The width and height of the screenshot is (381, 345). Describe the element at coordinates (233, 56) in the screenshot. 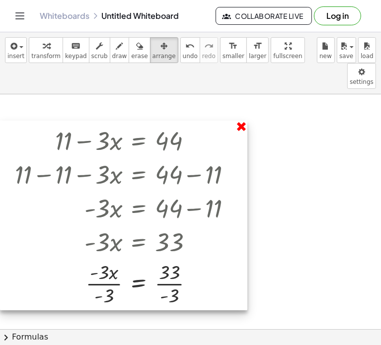

I see `span: smaller` at that location.